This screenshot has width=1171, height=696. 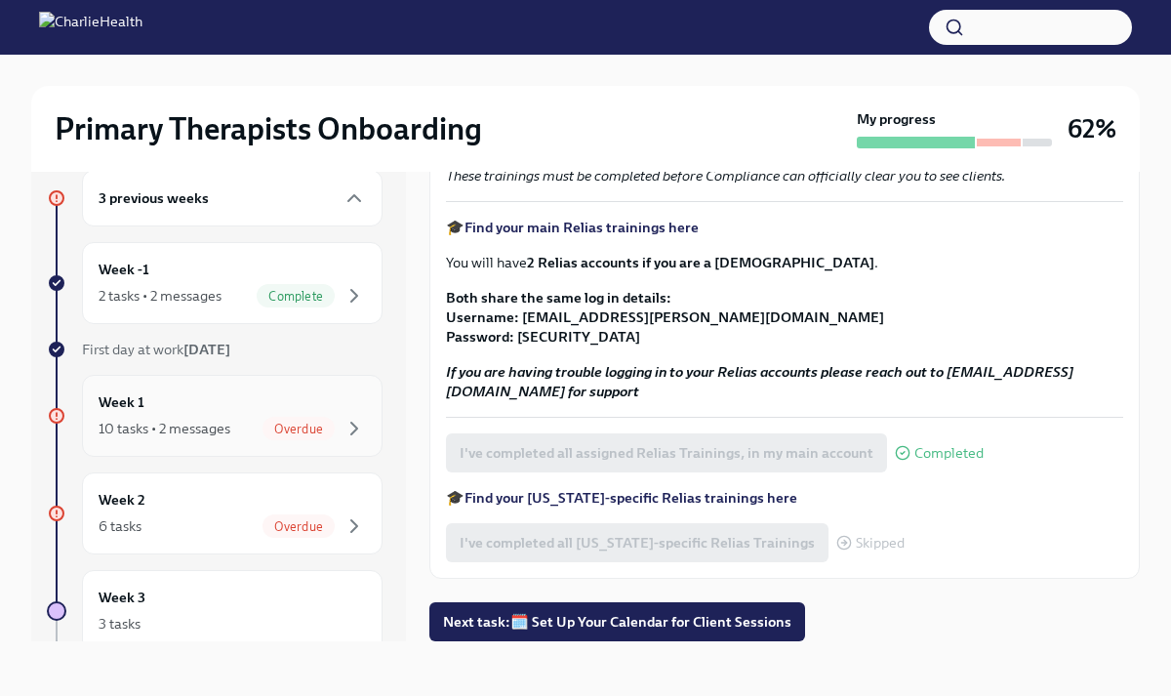 I want to click on div: 6 tasks, so click(x=120, y=526).